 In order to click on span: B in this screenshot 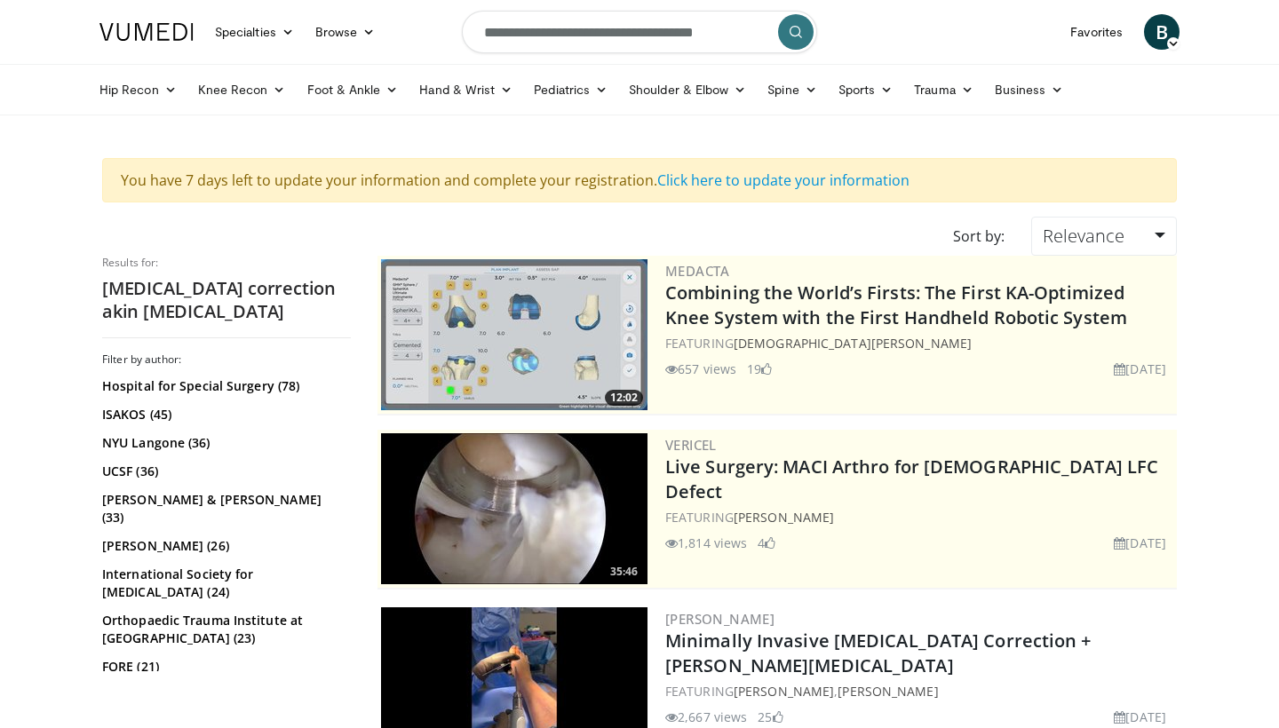, I will do `click(1162, 32)`.